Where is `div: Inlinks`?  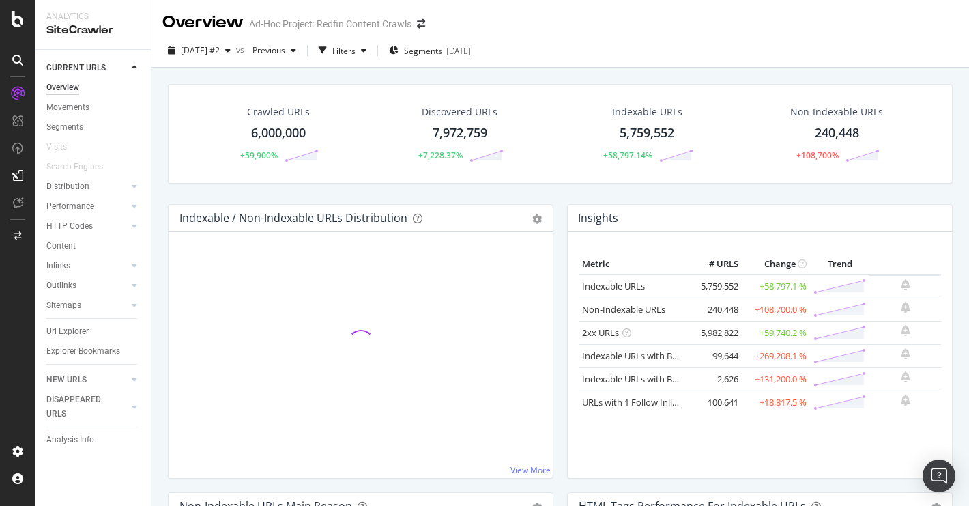 div: Inlinks is located at coordinates (58, 266).